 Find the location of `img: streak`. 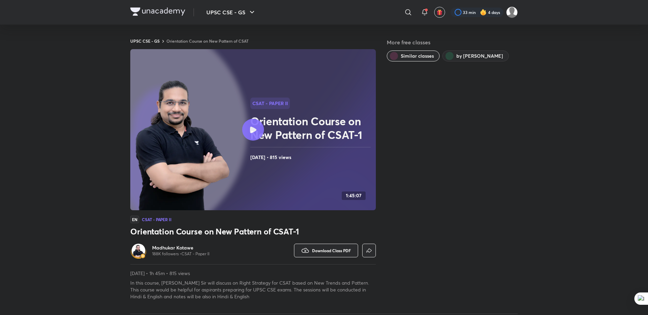

img: streak is located at coordinates (483, 12).